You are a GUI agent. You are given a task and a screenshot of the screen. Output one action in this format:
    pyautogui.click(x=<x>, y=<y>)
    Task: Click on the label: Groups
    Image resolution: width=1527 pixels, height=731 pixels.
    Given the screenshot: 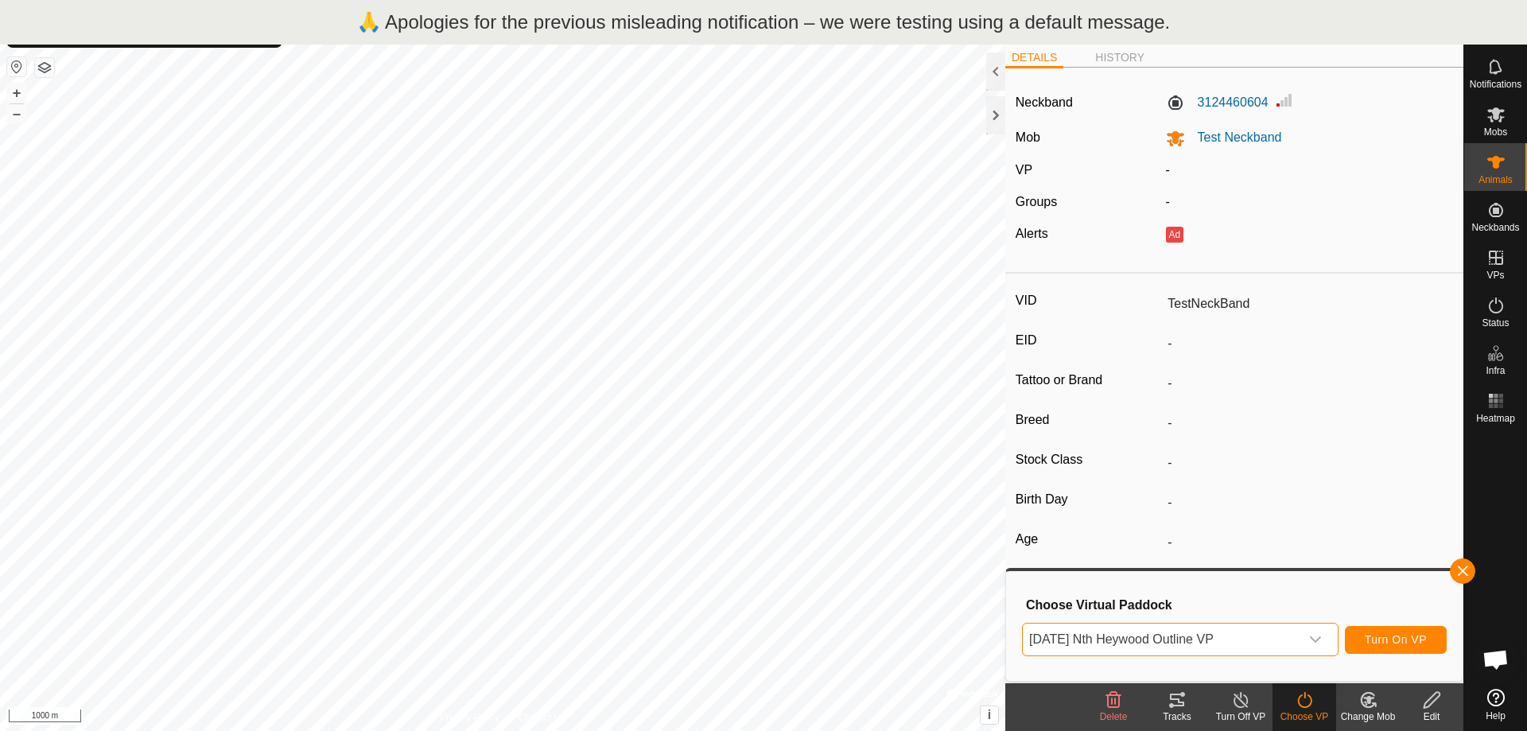 What is the action you would take?
    pyautogui.click(x=1037, y=201)
    